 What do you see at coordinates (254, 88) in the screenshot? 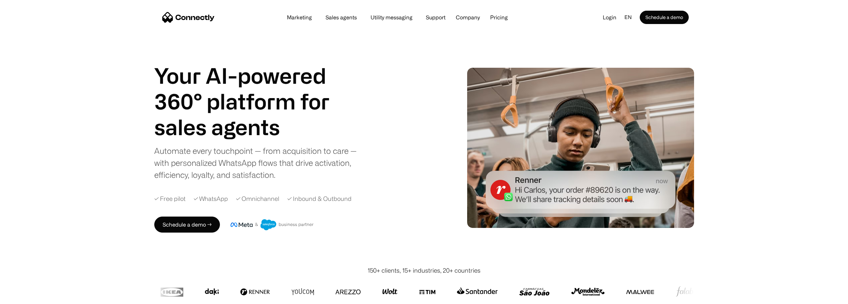
I see `h1: Your AI-powered 360° platform for` at bounding box center [254, 88].